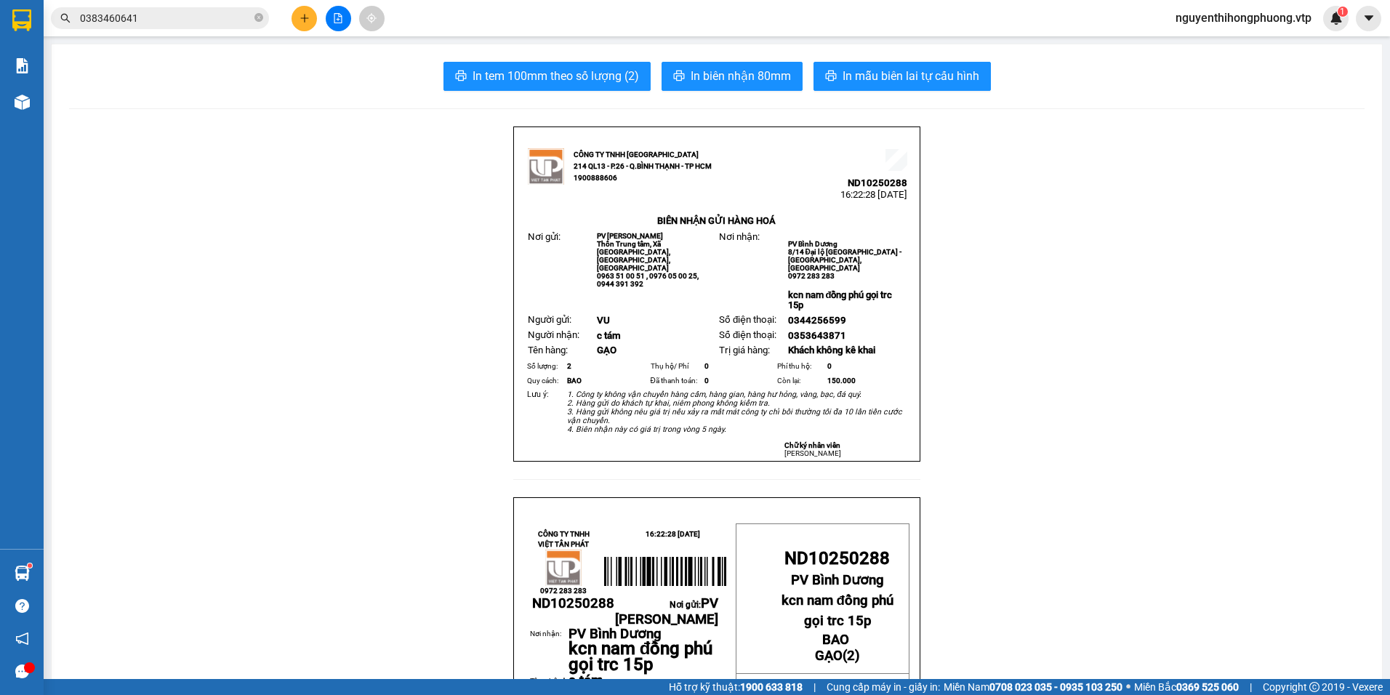 Image resolution: width=1390 pixels, height=695 pixels. I want to click on span: 0353643871, so click(817, 335).